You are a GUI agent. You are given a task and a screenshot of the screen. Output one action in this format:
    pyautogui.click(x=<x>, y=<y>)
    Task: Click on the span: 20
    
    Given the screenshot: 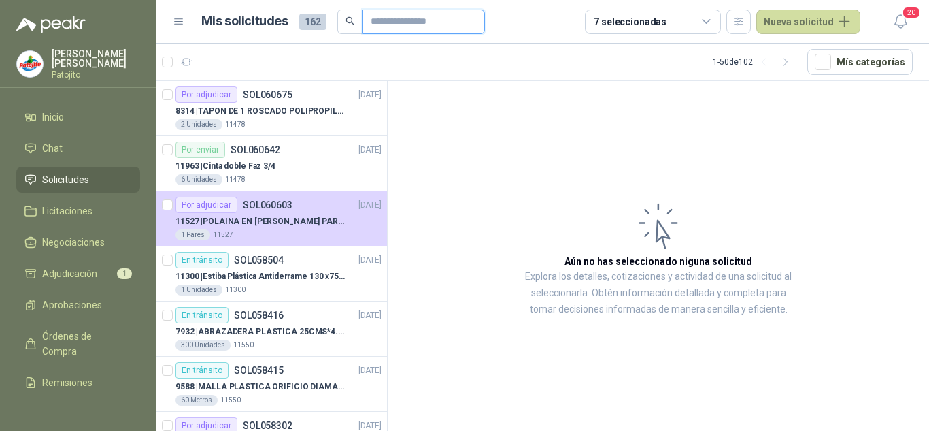 What is the action you would take?
    pyautogui.click(x=912, y=12)
    